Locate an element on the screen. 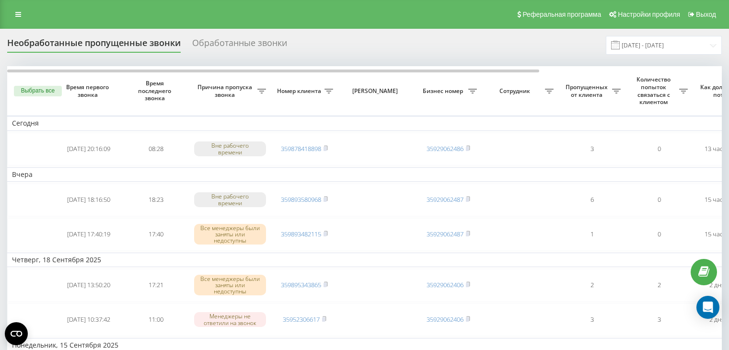 Image resolution: width=729 pixels, height=350 pixels. td: 6 is located at coordinates (592, 200).